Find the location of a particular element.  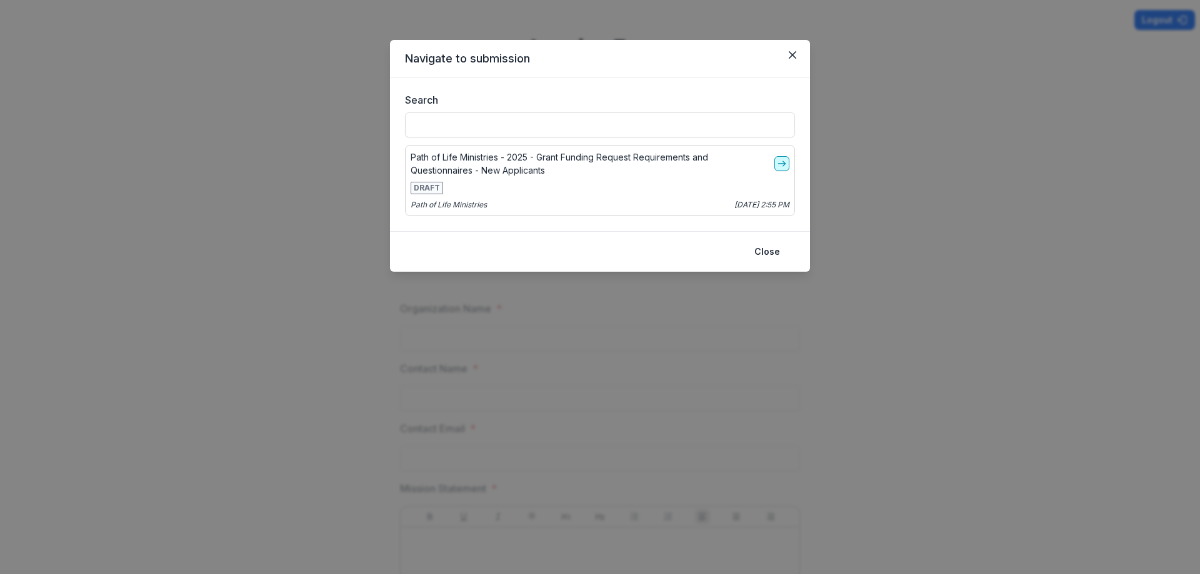

span: DRAFT is located at coordinates (427, 188).